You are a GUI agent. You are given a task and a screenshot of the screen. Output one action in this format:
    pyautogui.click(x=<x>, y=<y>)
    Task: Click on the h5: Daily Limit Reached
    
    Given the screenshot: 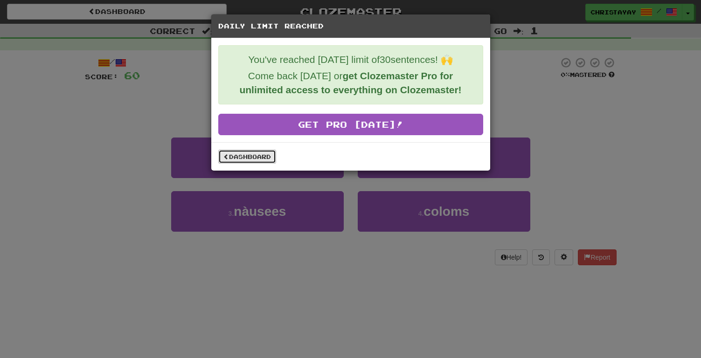 What is the action you would take?
    pyautogui.click(x=351, y=26)
    